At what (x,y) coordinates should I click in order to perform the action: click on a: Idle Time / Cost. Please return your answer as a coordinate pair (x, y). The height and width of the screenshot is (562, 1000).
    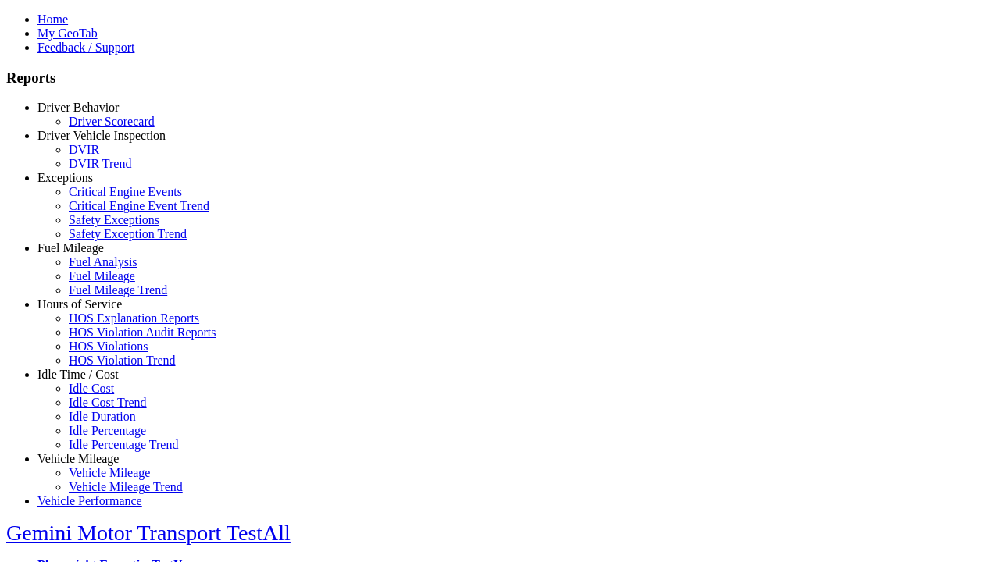
    Looking at the image, I should click on (78, 374).